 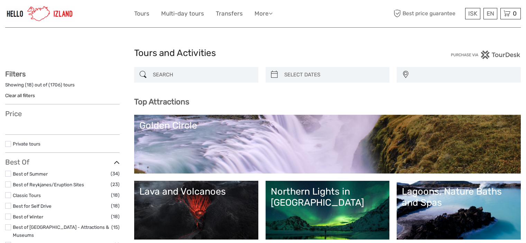 I want to click on div: Showing ( ) out of ( ) tours, so click(x=62, y=87).